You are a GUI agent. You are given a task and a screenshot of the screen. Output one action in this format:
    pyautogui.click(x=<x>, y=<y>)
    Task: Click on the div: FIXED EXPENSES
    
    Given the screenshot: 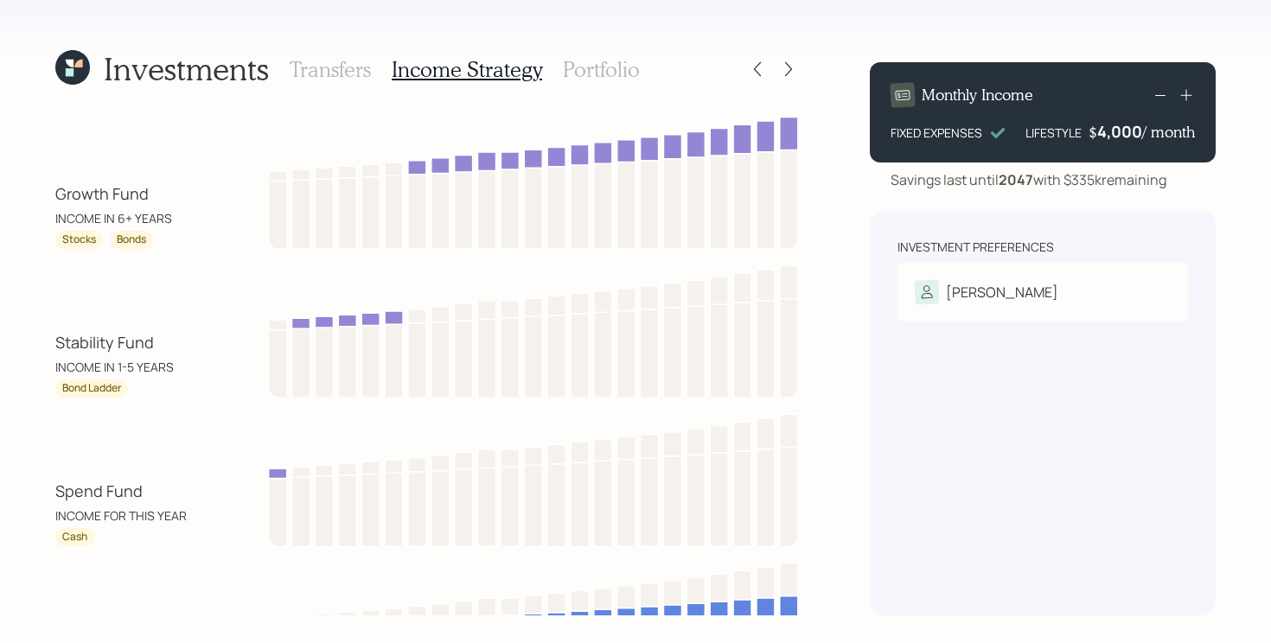 What is the action you would take?
    pyautogui.click(x=936, y=132)
    